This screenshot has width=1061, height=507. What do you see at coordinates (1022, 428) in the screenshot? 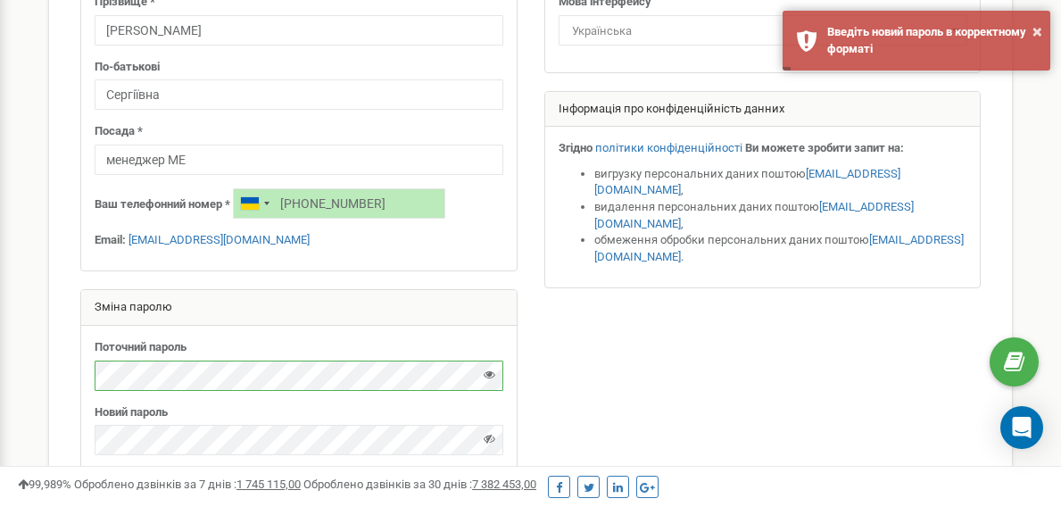
I see `div: Open Intercom Messenger` at bounding box center [1022, 428].